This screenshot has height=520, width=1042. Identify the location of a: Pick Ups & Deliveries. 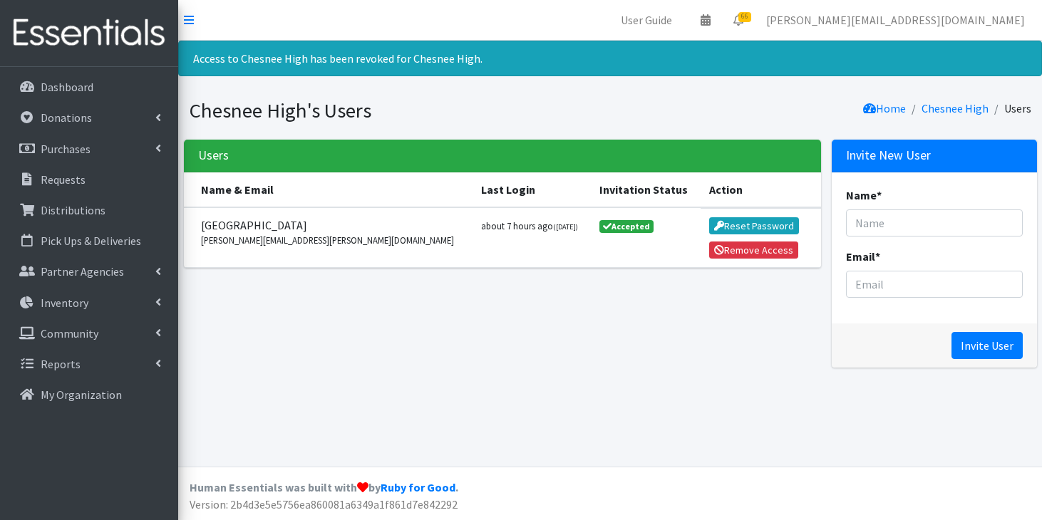
(89, 241).